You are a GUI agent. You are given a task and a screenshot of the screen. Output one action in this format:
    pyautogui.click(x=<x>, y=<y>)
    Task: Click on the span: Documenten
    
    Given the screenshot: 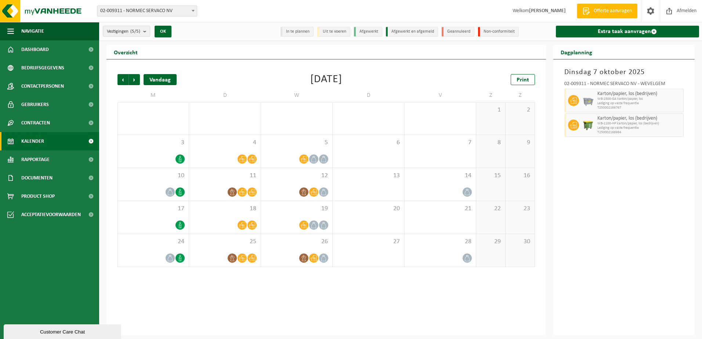 What is the action you would take?
    pyautogui.click(x=37, y=178)
    